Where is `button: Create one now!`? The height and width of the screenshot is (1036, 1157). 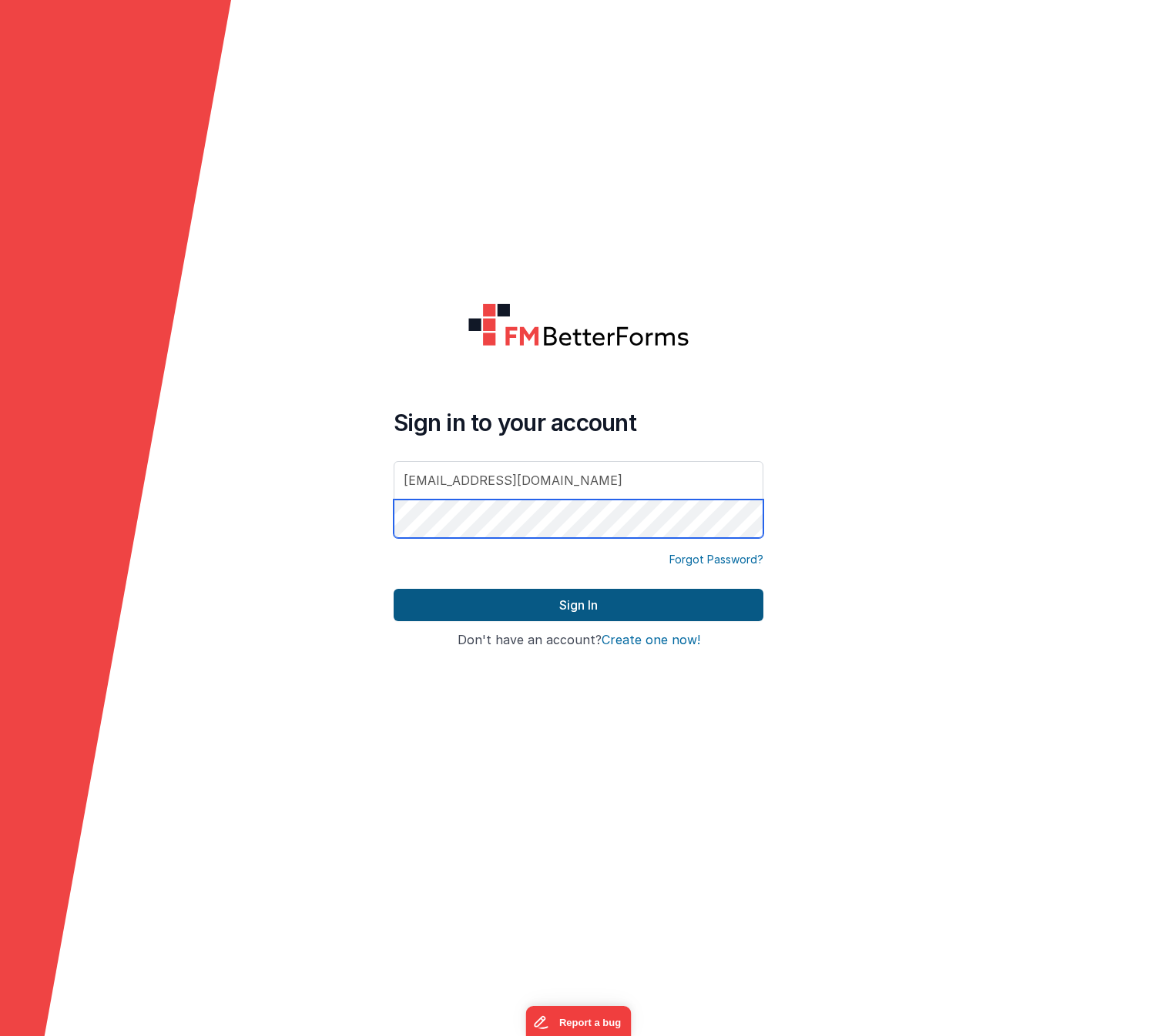 button: Create one now! is located at coordinates (651, 641).